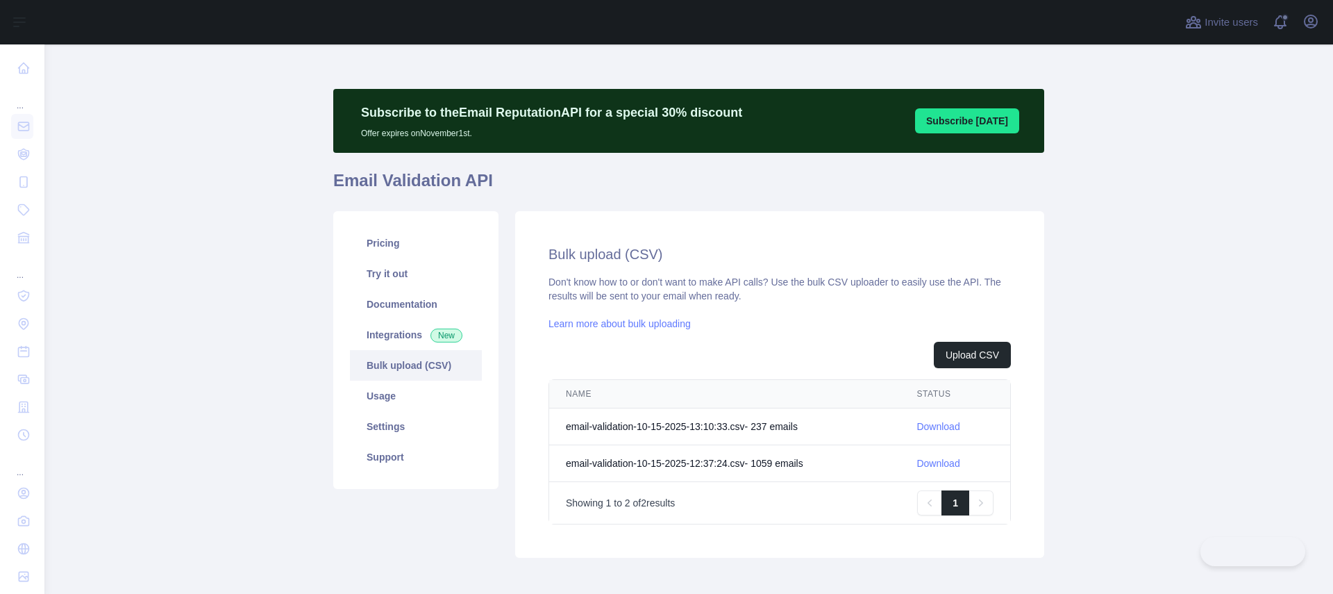  Describe the element at coordinates (1231, 22) in the screenshot. I see `span: Invite users` at that location.